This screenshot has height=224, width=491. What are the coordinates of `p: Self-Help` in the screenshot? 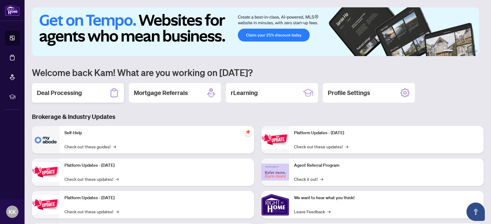 It's located at (157, 133).